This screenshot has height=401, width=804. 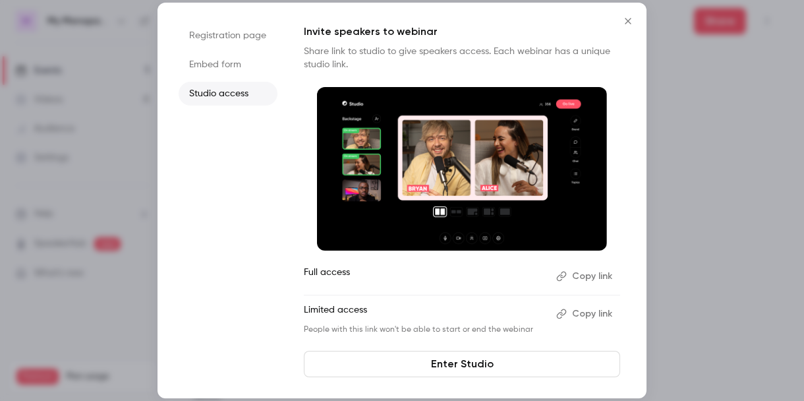 I want to click on li: Registration page, so click(x=228, y=36).